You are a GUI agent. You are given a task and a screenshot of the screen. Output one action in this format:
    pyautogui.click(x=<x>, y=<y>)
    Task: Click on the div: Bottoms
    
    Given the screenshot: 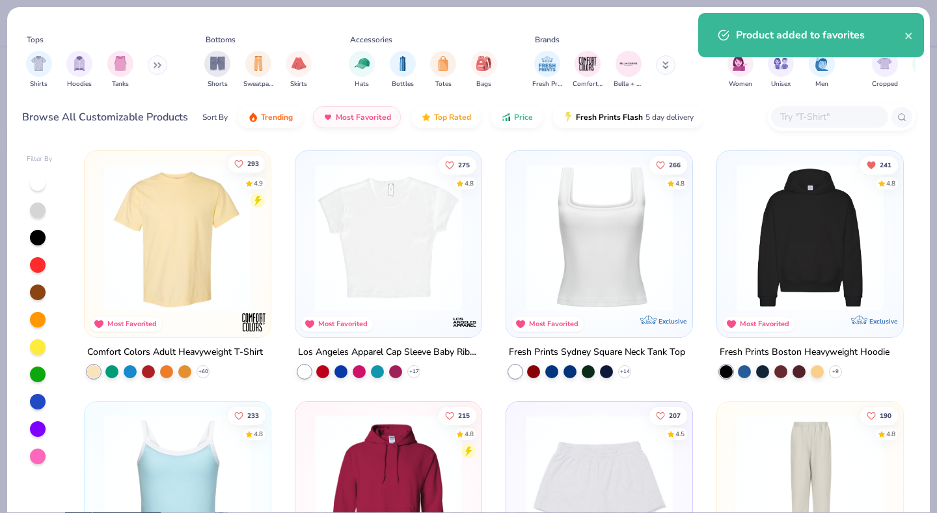 What is the action you would take?
    pyautogui.click(x=221, y=40)
    